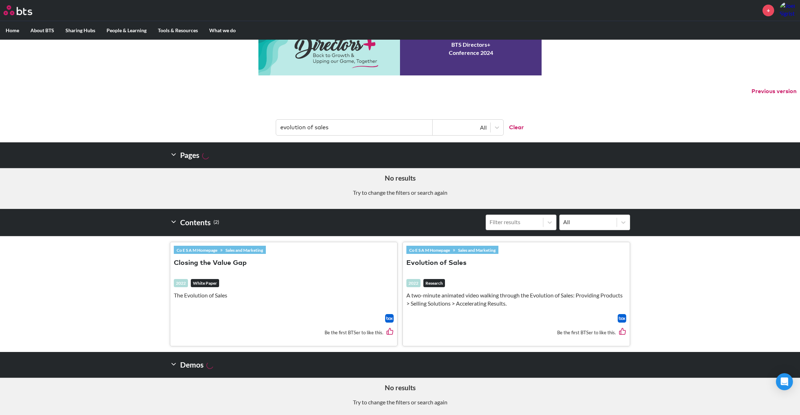 Image resolution: width=800 pixels, height=415 pixels. I want to click on p: The Evolution of Sales, so click(284, 295).